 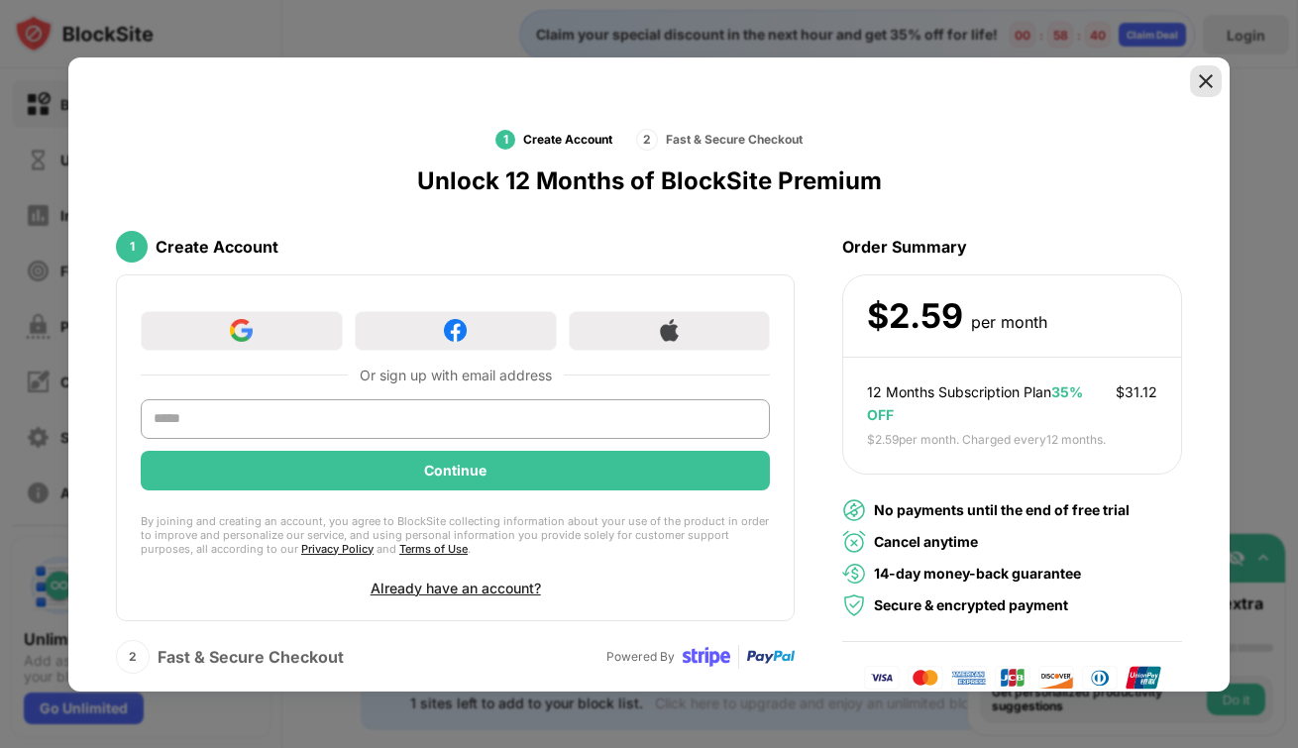 I want to click on div: No payments until the end of free trial, so click(x=1001, y=510).